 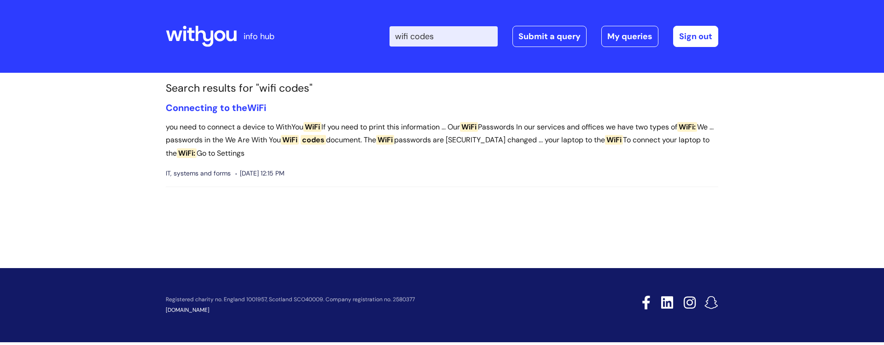 What do you see at coordinates (216, 108) in the screenshot?
I see `a: Connecting to theWiFi` at bounding box center [216, 108].